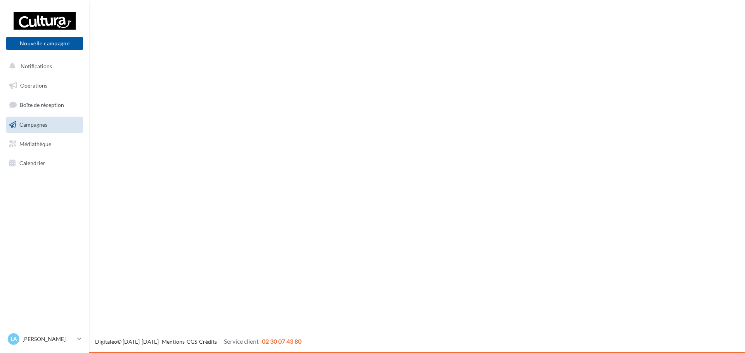  I want to click on a: Crédits, so click(208, 342).